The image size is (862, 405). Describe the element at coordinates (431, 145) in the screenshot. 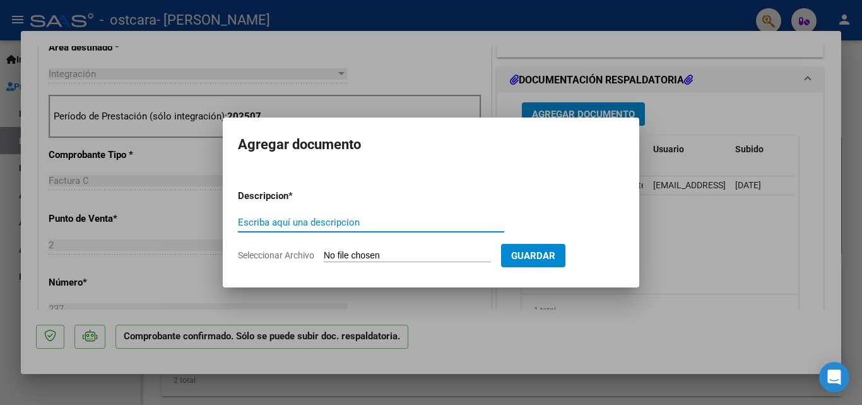

I see `h2: Agregar documento` at that location.